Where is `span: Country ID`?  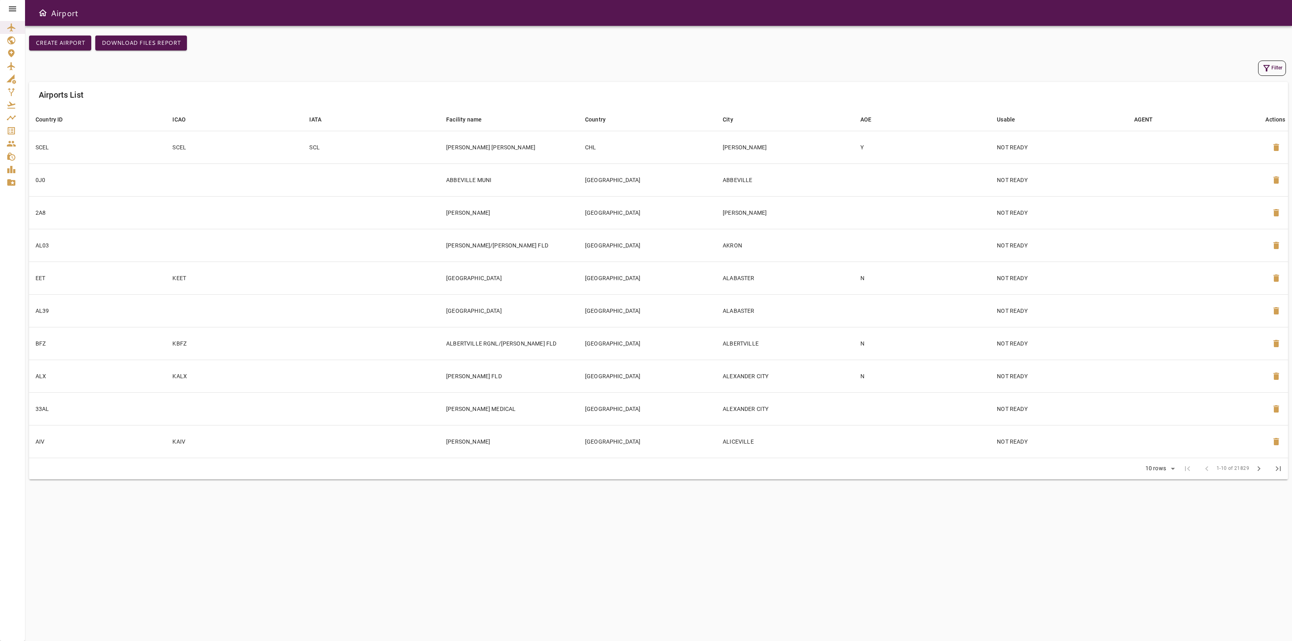
span: Country ID is located at coordinates (55, 120).